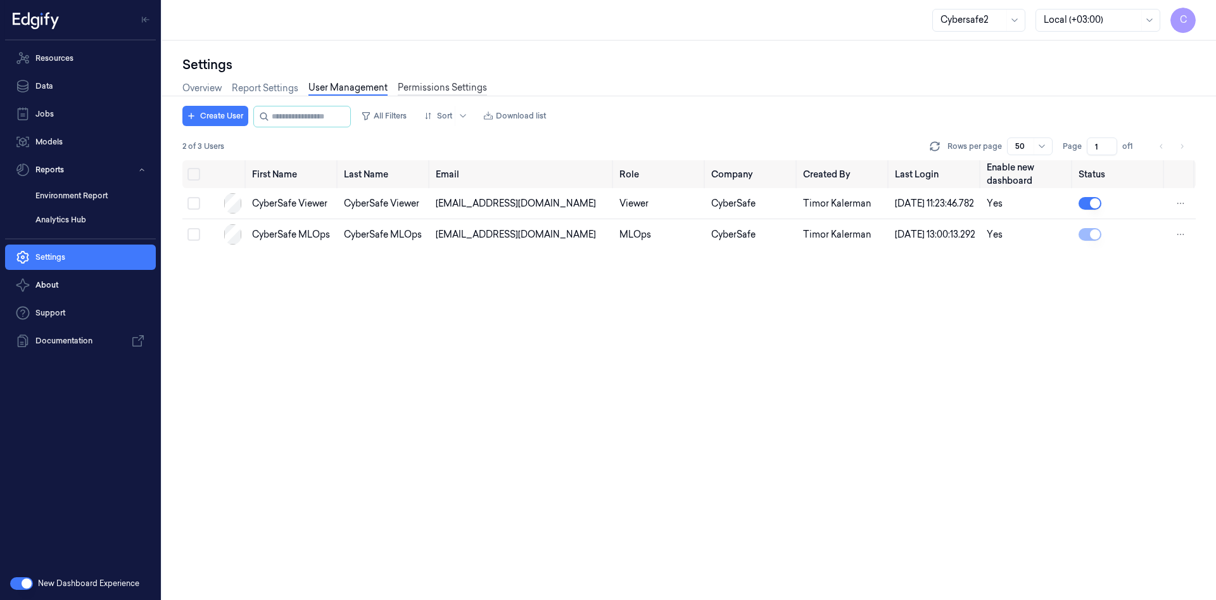 This screenshot has width=1216, height=600. Describe the element at coordinates (1028, 174) in the screenshot. I see `th: Enable new dashboard` at that location.